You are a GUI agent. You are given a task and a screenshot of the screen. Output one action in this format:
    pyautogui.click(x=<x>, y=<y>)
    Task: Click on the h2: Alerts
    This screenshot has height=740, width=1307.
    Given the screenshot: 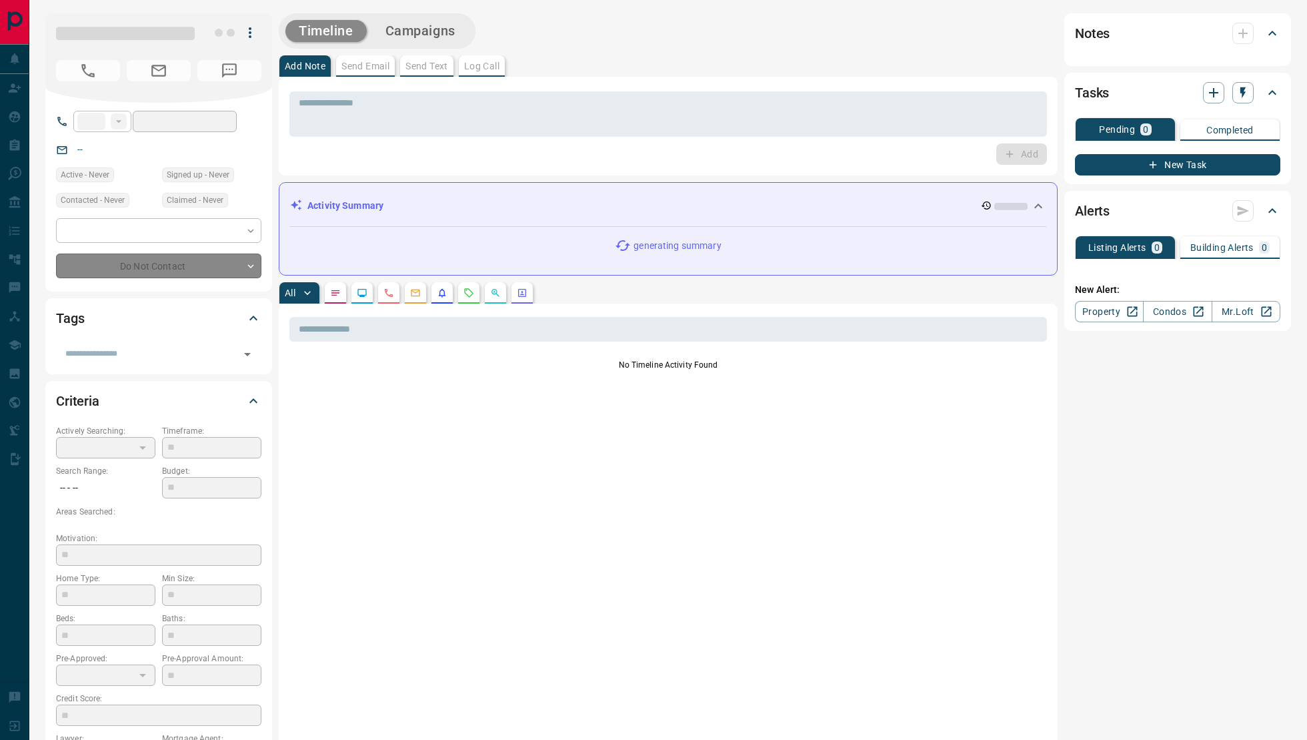 What is the action you would take?
    pyautogui.click(x=1092, y=211)
    